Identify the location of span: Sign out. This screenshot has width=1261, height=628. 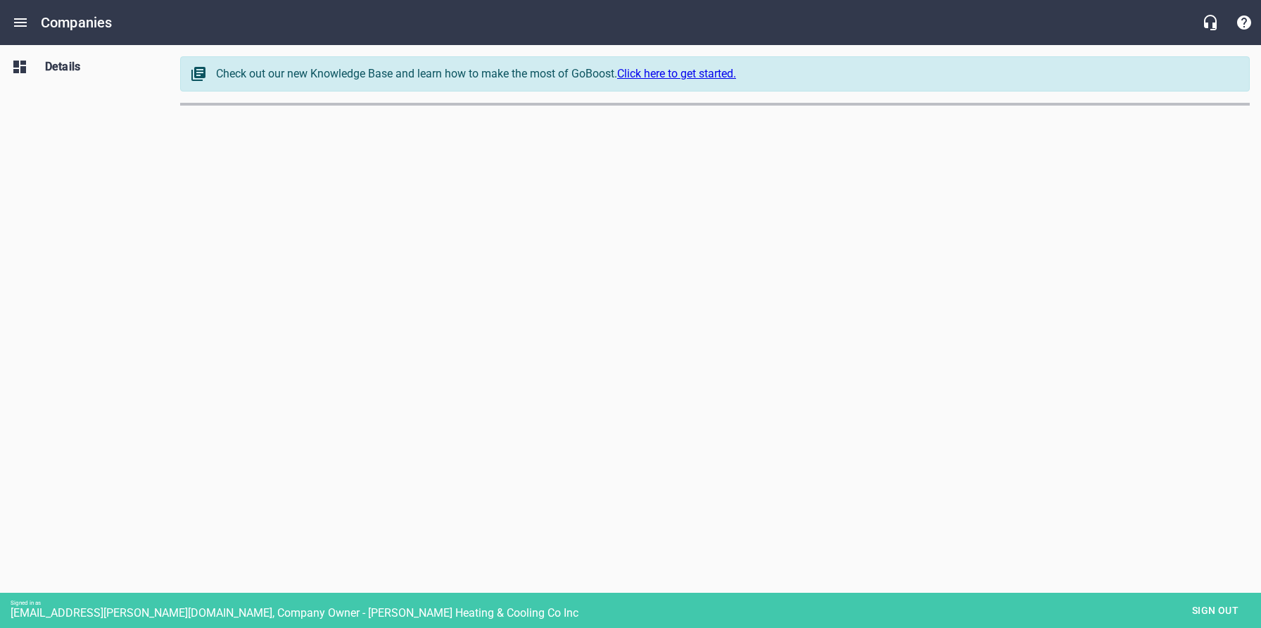
(1216, 610).